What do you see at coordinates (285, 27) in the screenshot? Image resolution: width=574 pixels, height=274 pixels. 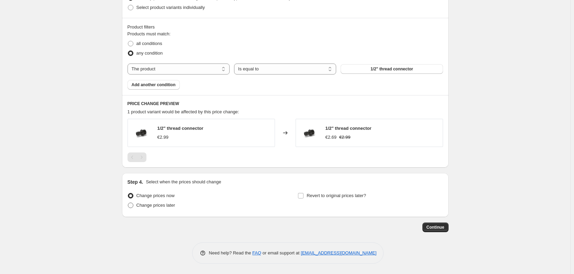 I see `div: Product filters` at bounding box center [285, 27].